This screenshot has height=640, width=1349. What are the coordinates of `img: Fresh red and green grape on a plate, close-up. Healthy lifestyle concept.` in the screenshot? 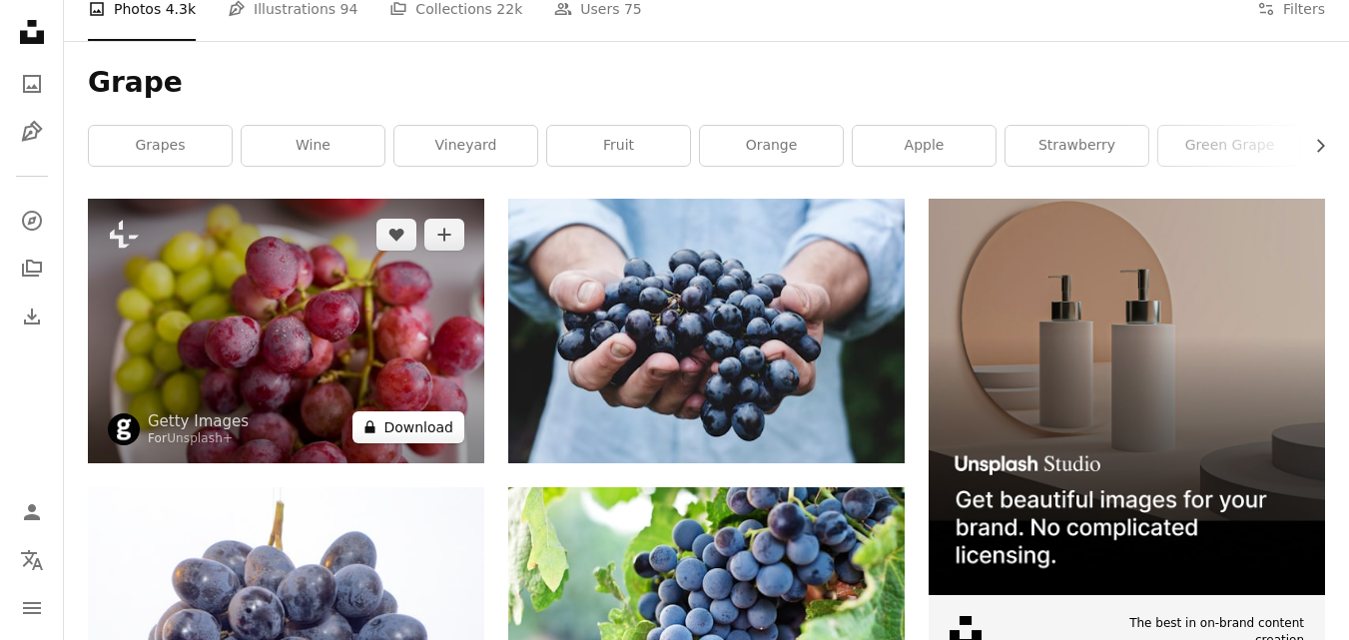 It's located at (286, 331).